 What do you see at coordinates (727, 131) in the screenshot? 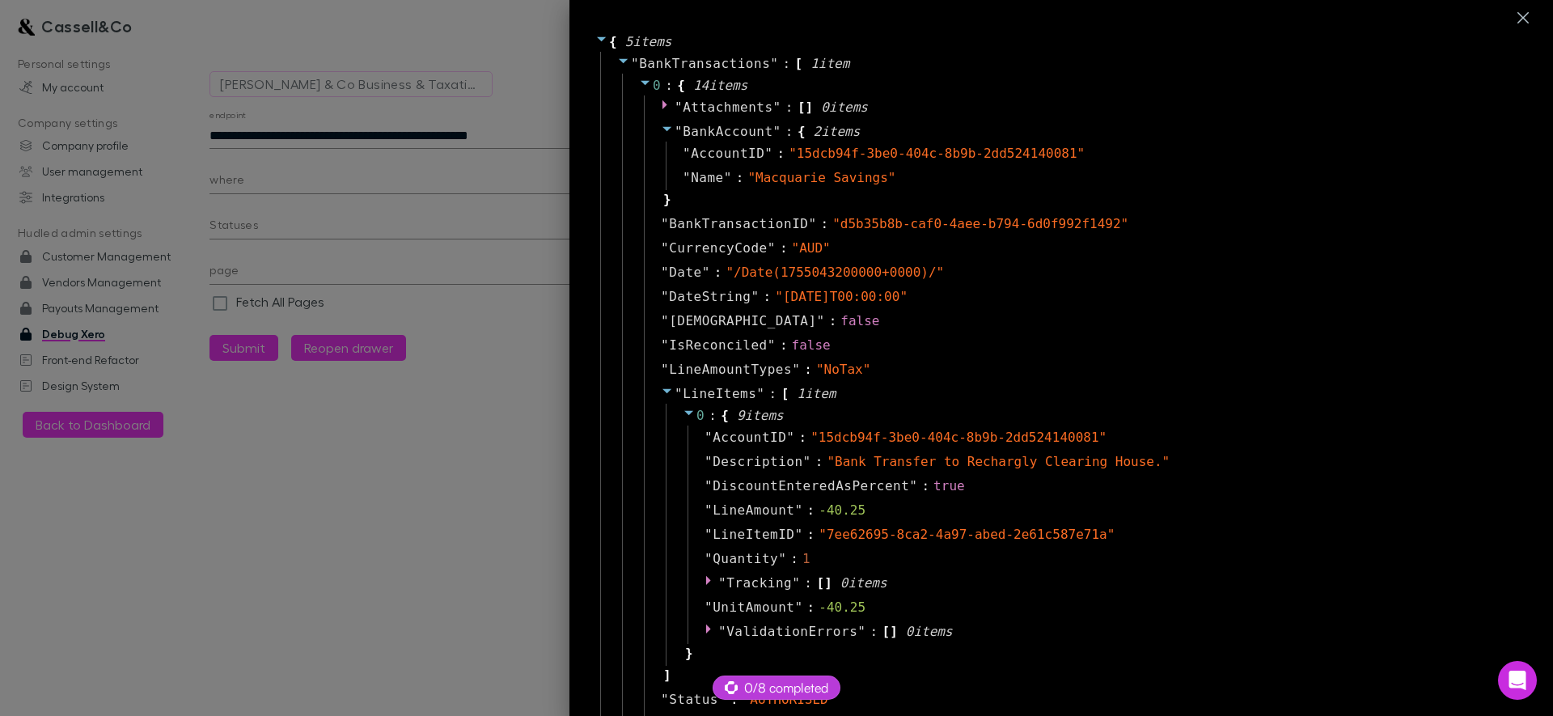
I see `span: BankAccount` at bounding box center [727, 131].